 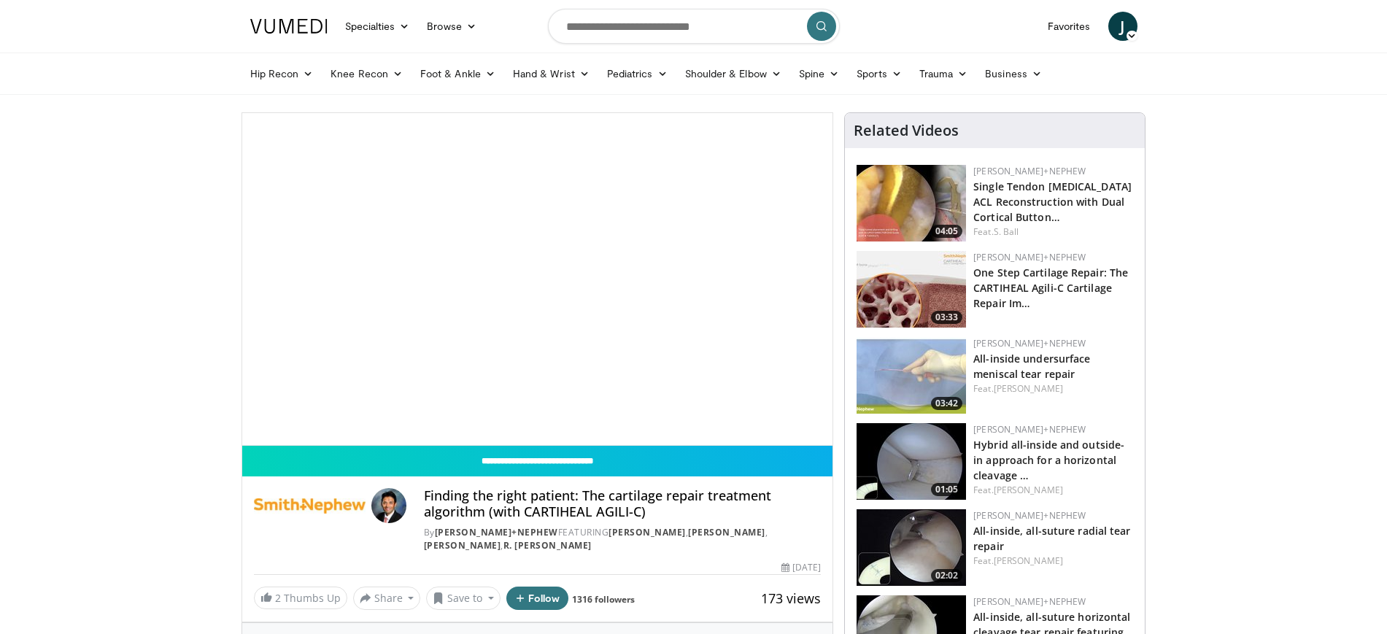 What do you see at coordinates (1069, 26) in the screenshot?
I see `a: Favorites` at bounding box center [1069, 26].